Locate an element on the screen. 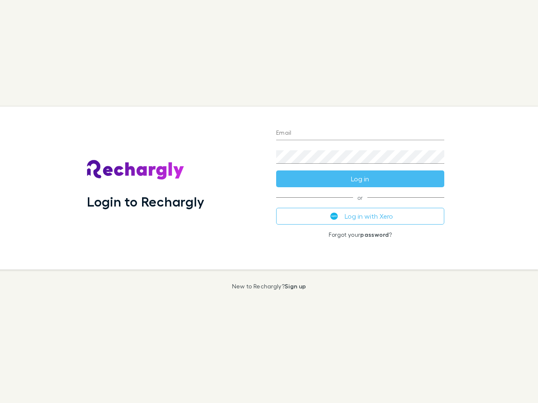 This screenshot has width=538, height=403. button: Log in with Xero is located at coordinates (360, 216).